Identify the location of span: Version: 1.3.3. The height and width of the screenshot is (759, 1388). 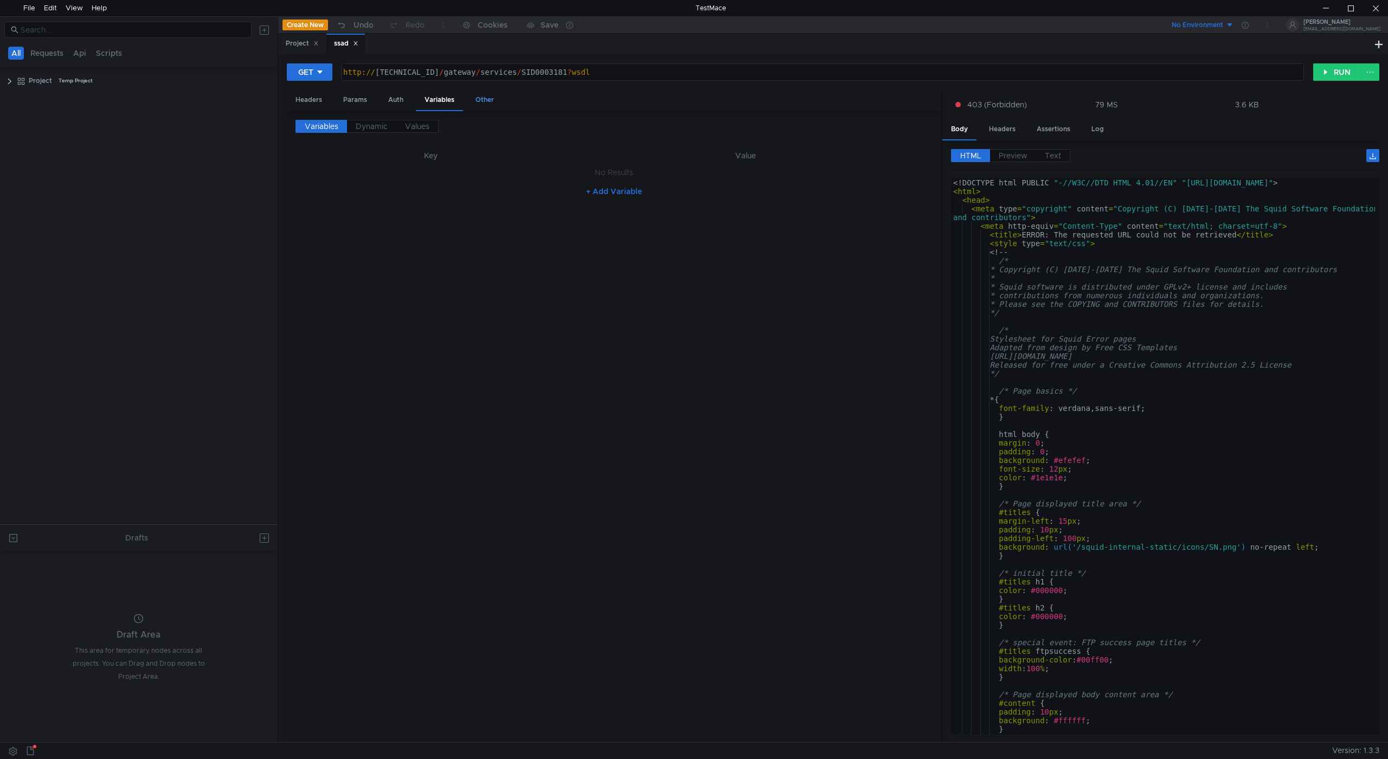
(1355, 750).